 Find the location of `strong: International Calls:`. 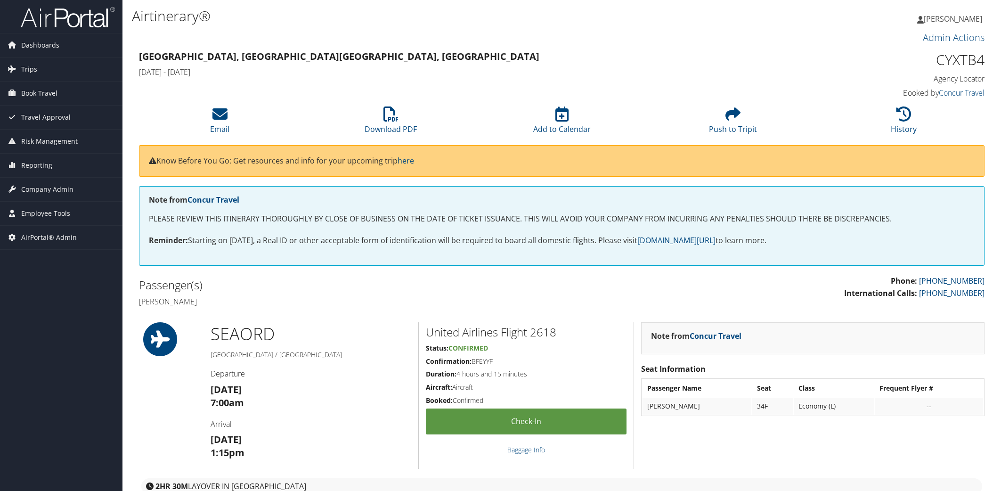

strong: International Calls: is located at coordinates (881, 293).